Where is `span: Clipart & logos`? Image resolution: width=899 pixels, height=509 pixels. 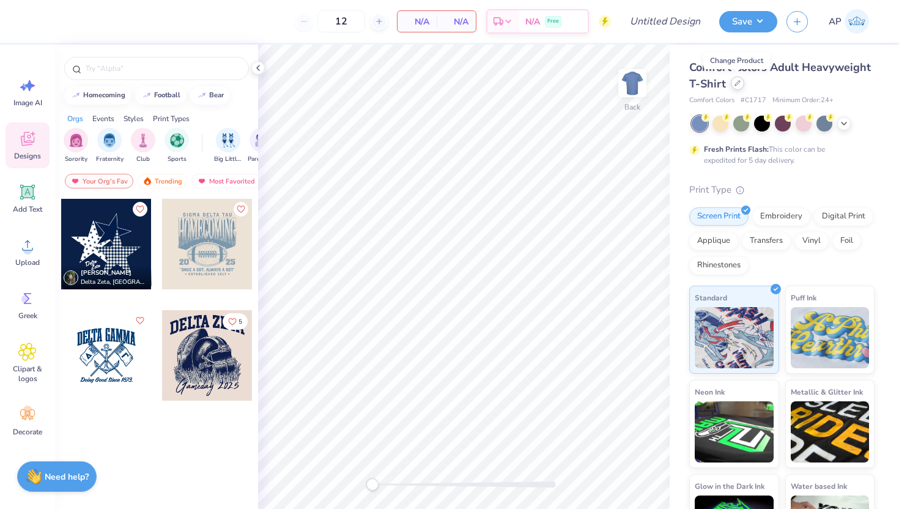
span: Clipart & logos is located at coordinates (28, 374).